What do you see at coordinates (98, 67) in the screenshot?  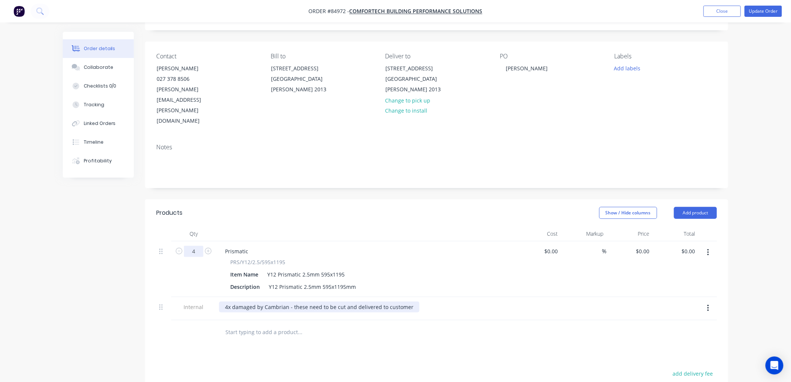 I see `button: Collaborate` at bounding box center [98, 67].